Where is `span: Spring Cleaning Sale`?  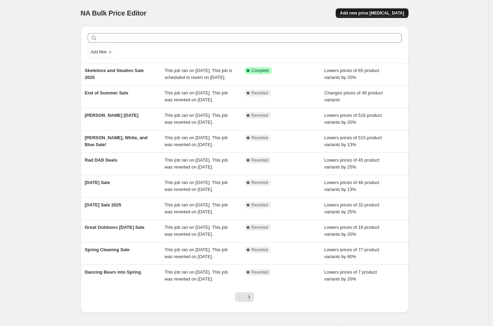
span: Spring Cleaning Sale is located at coordinates (107, 250).